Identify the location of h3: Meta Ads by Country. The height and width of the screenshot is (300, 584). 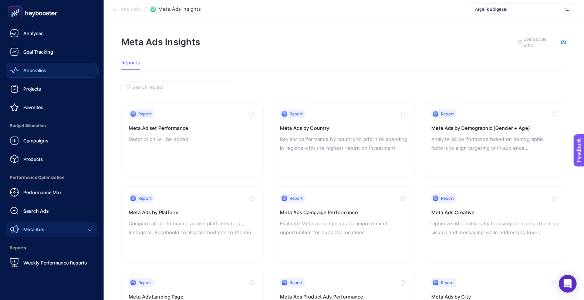
(344, 128).